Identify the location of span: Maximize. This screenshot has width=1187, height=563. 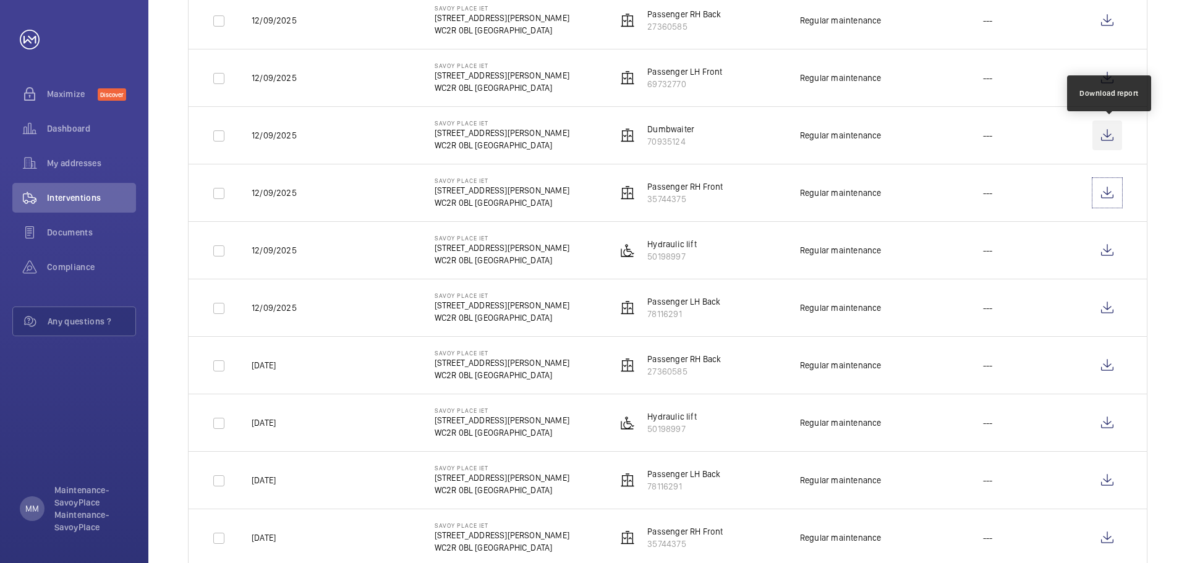
(72, 94).